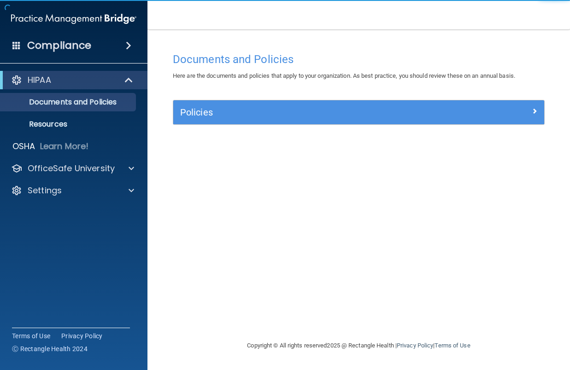 This screenshot has height=370, width=570. I want to click on a: Settings, so click(72, 191).